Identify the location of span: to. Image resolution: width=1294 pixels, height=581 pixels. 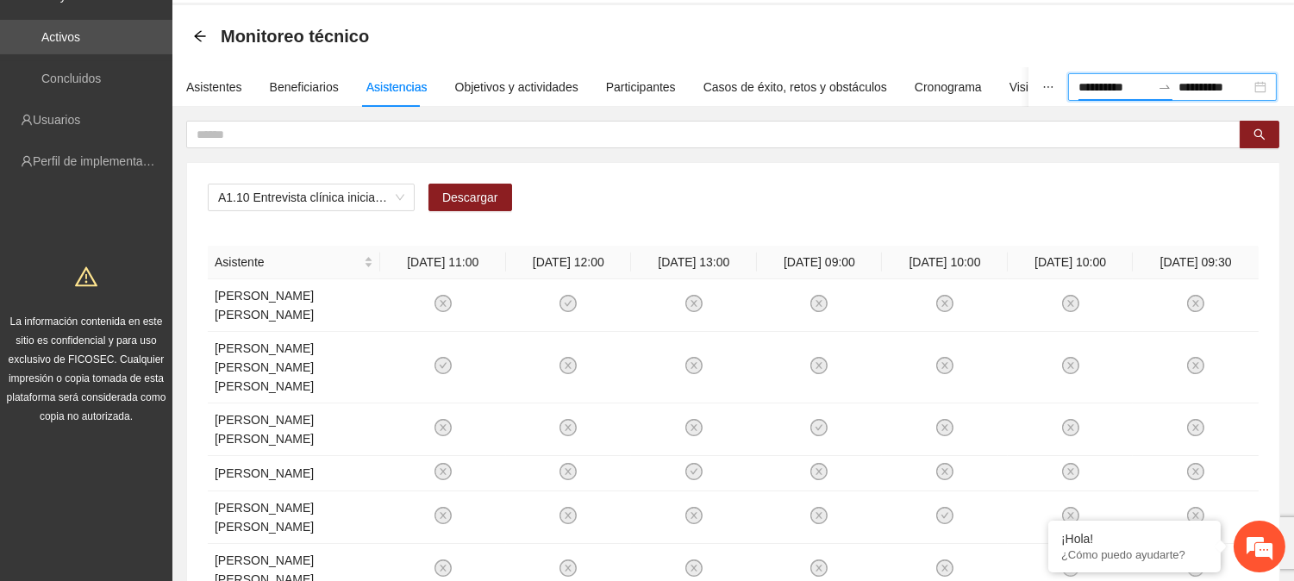
(1165, 87).